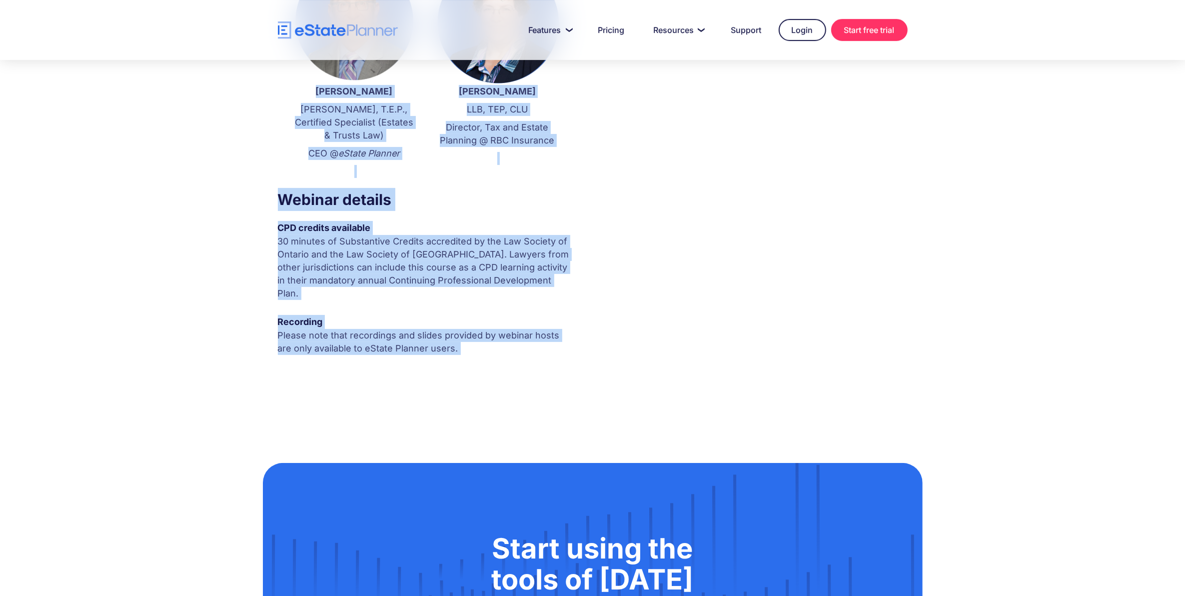  What do you see at coordinates (426, 322) in the screenshot?
I see `div: Recording` at bounding box center [426, 322].